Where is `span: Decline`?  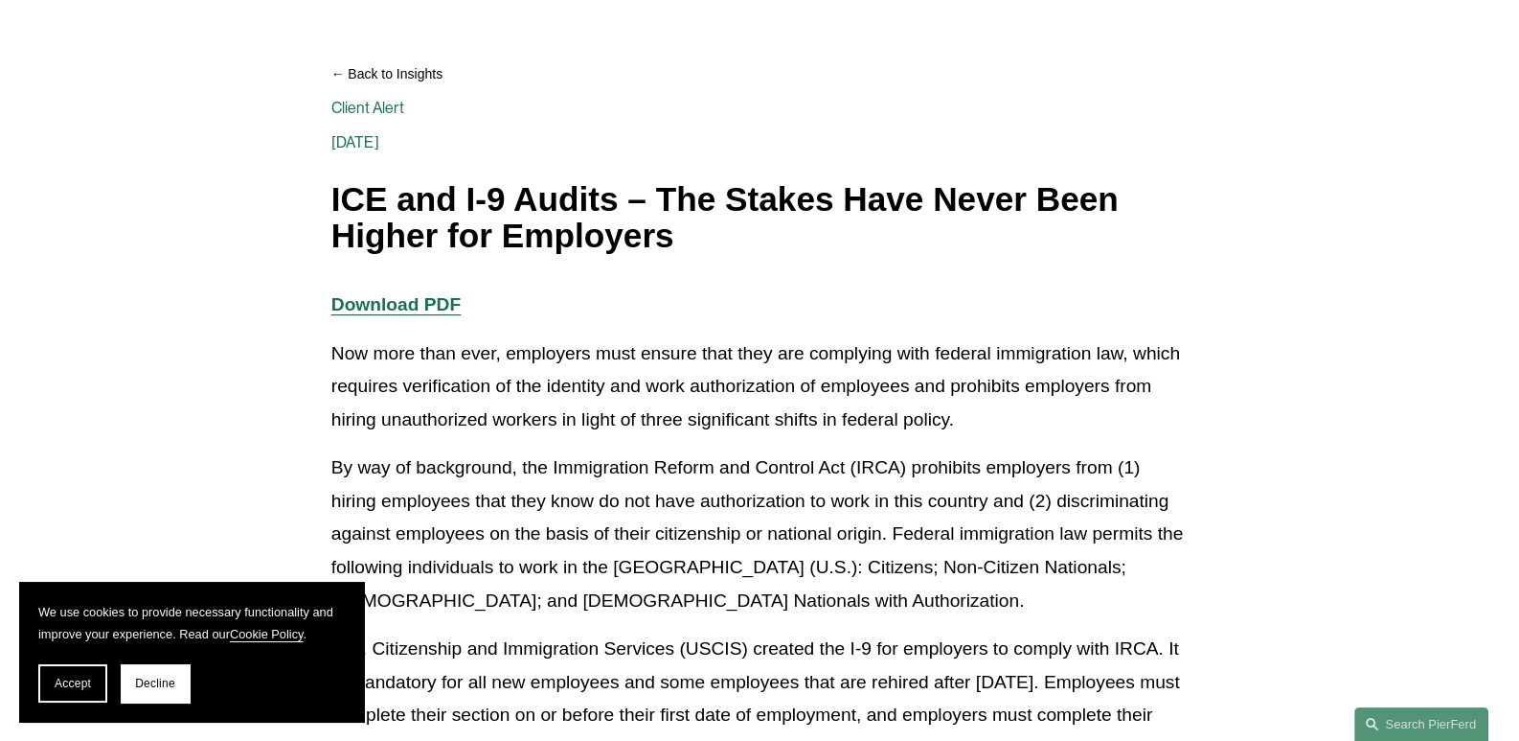
span: Decline is located at coordinates (155, 683).